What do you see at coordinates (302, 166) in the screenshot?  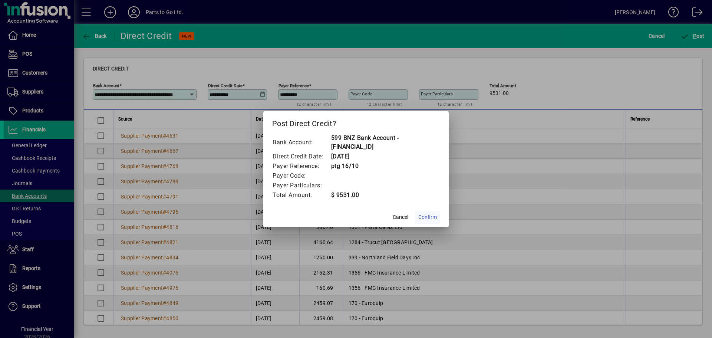 I see `td: Payer Reference:` at bounding box center [302, 166].